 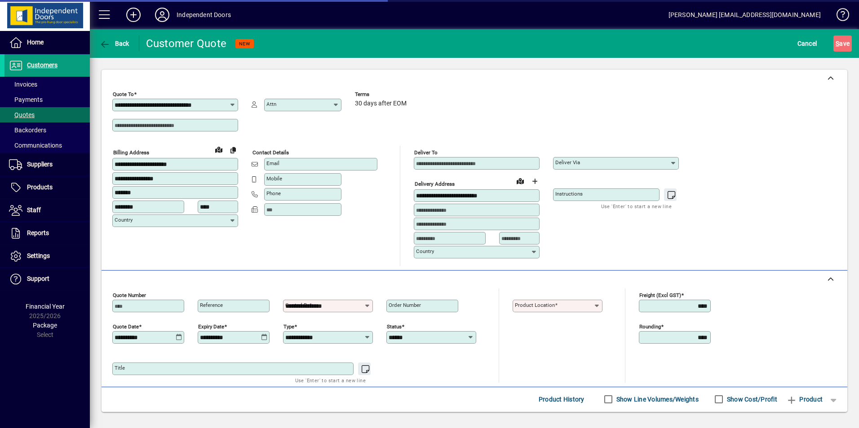 What do you see at coordinates (45, 307) in the screenshot?
I see `span: Financial Year` at bounding box center [45, 307].